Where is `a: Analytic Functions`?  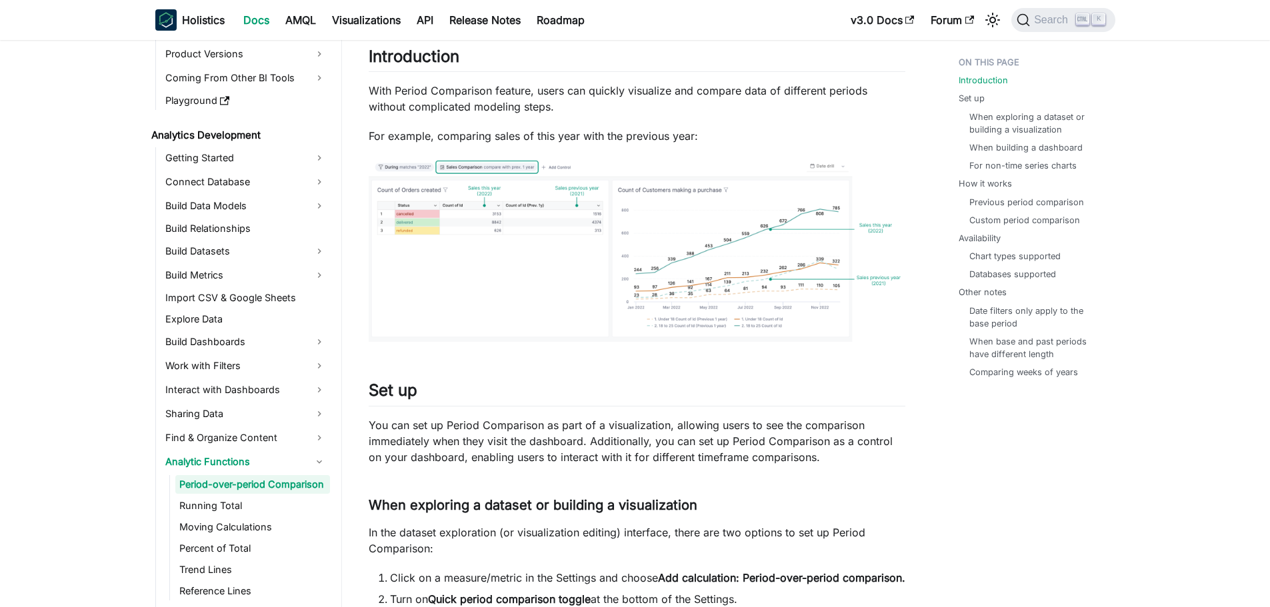
a: Analytic Functions is located at coordinates (245, 462).